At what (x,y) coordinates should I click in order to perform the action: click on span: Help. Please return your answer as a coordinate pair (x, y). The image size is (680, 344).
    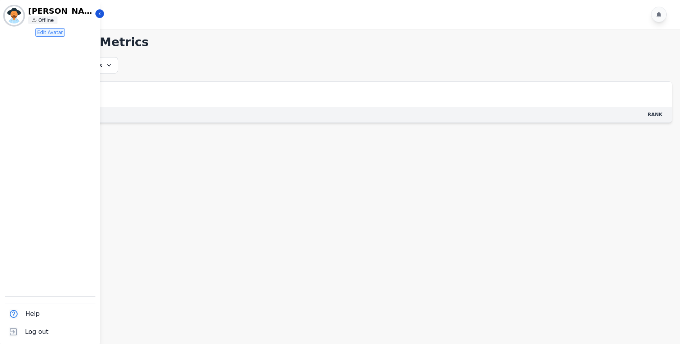
    Looking at the image, I should click on (32, 314).